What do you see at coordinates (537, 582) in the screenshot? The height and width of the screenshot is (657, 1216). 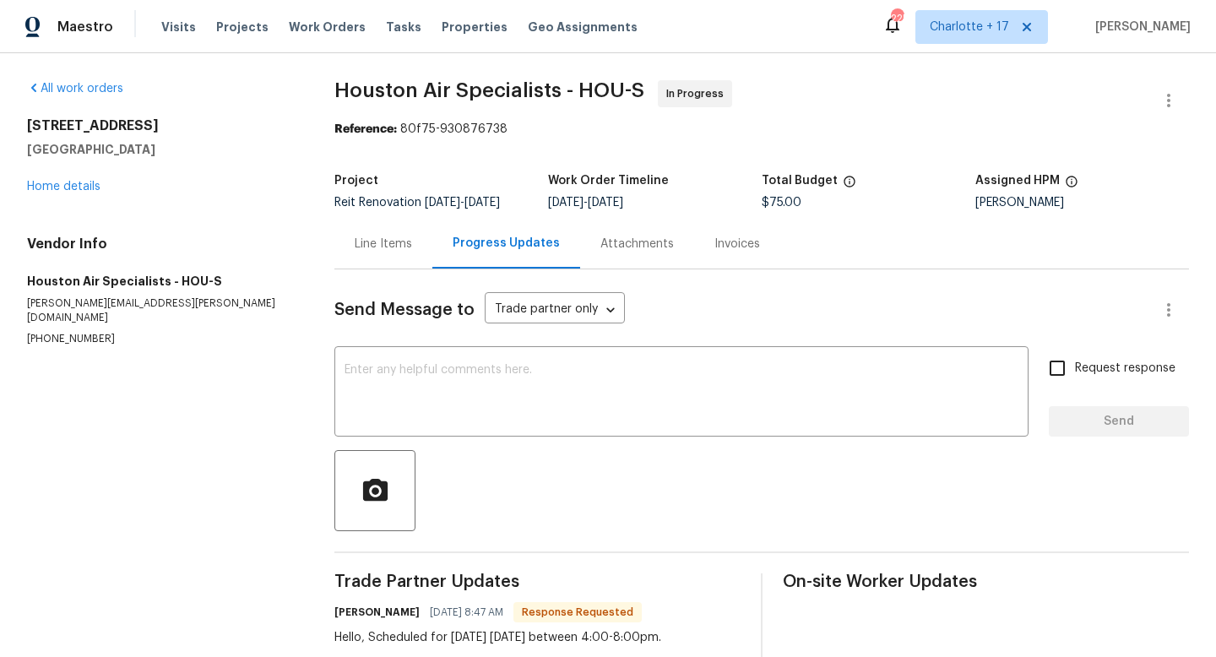 I see `span: Trade Partner Updates` at bounding box center [537, 582].